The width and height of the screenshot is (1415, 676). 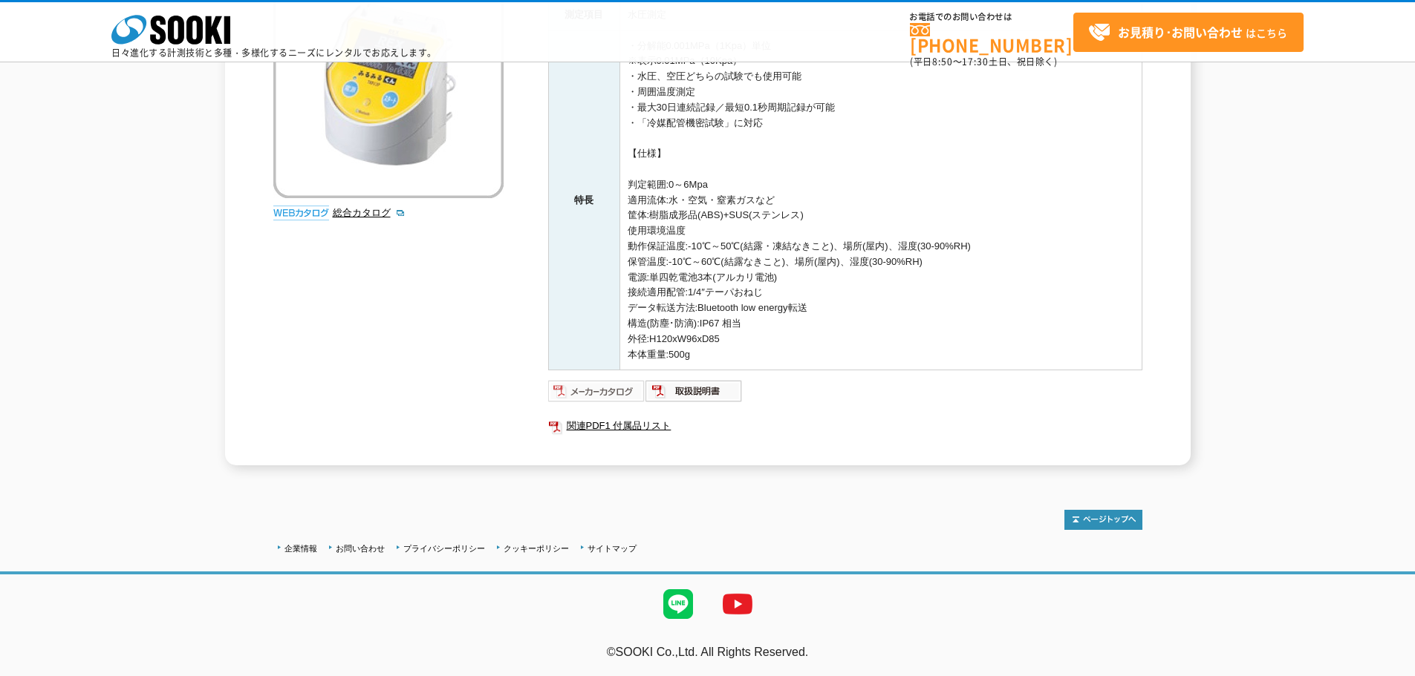 I want to click on a: テストMail, so click(x=1386, y=668).